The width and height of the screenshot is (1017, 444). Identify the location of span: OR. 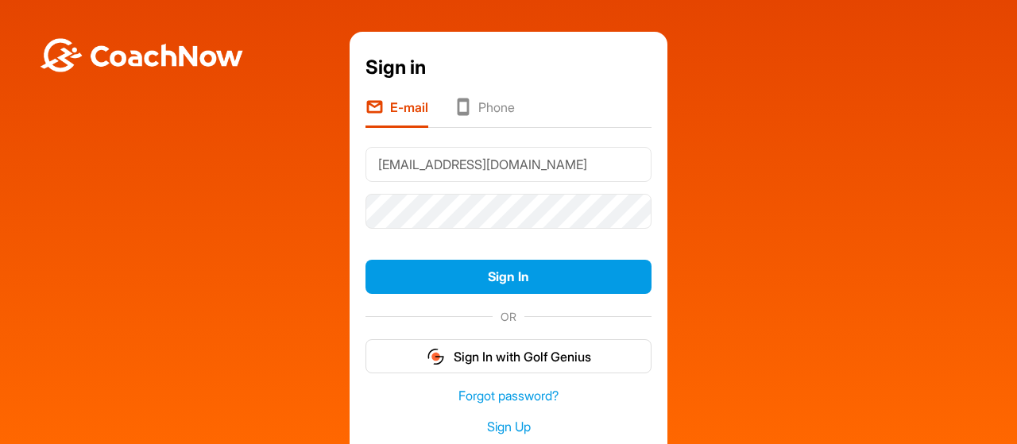
(509, 316).